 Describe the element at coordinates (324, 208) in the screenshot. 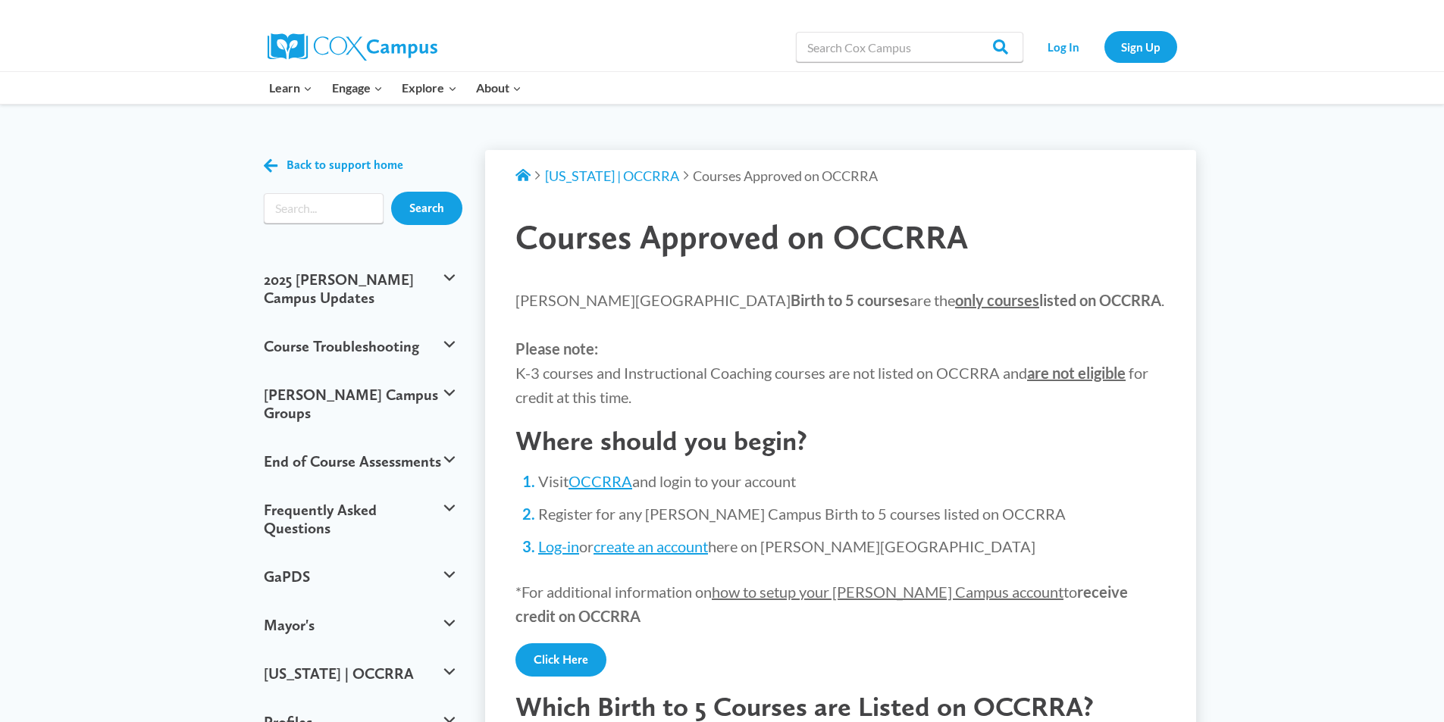

I see `input: Search input` at that location.